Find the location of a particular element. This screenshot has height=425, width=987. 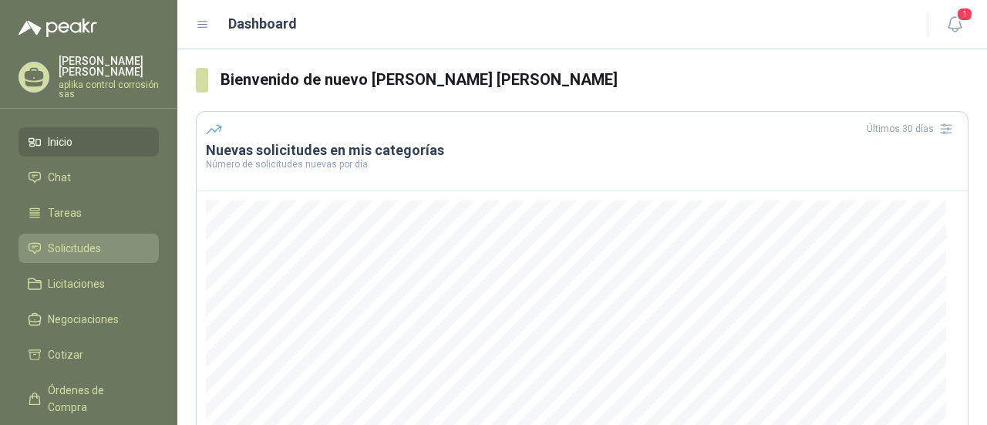

a: Solicitudes is located at coordinates (89, 248).